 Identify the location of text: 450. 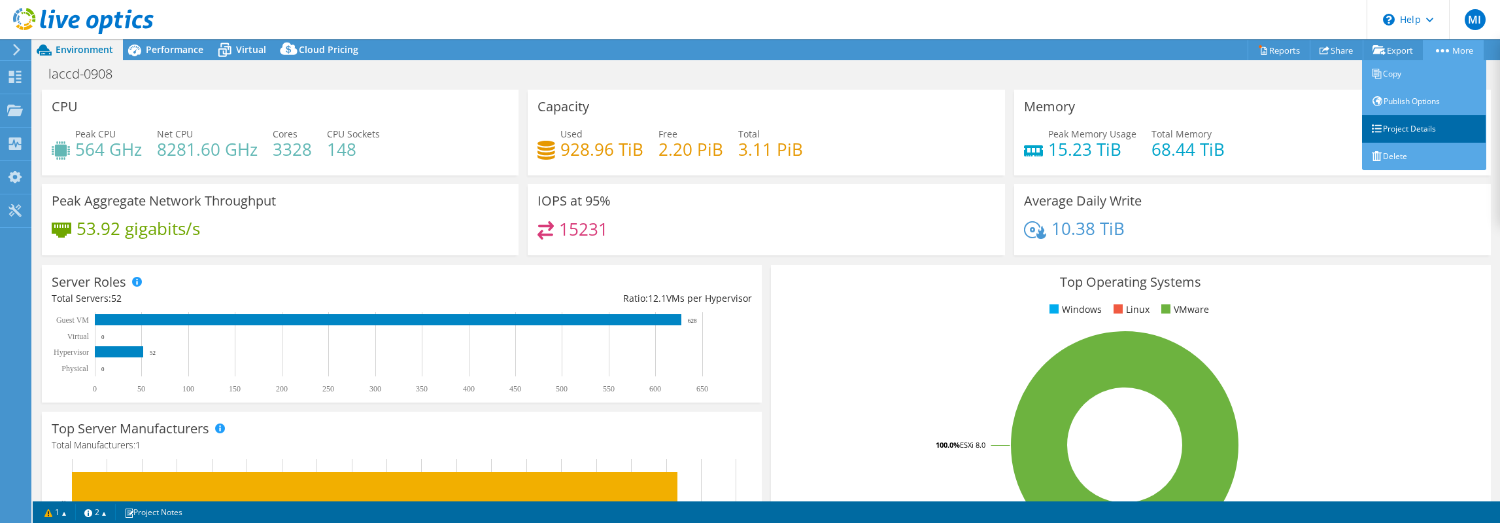
(515, 388).